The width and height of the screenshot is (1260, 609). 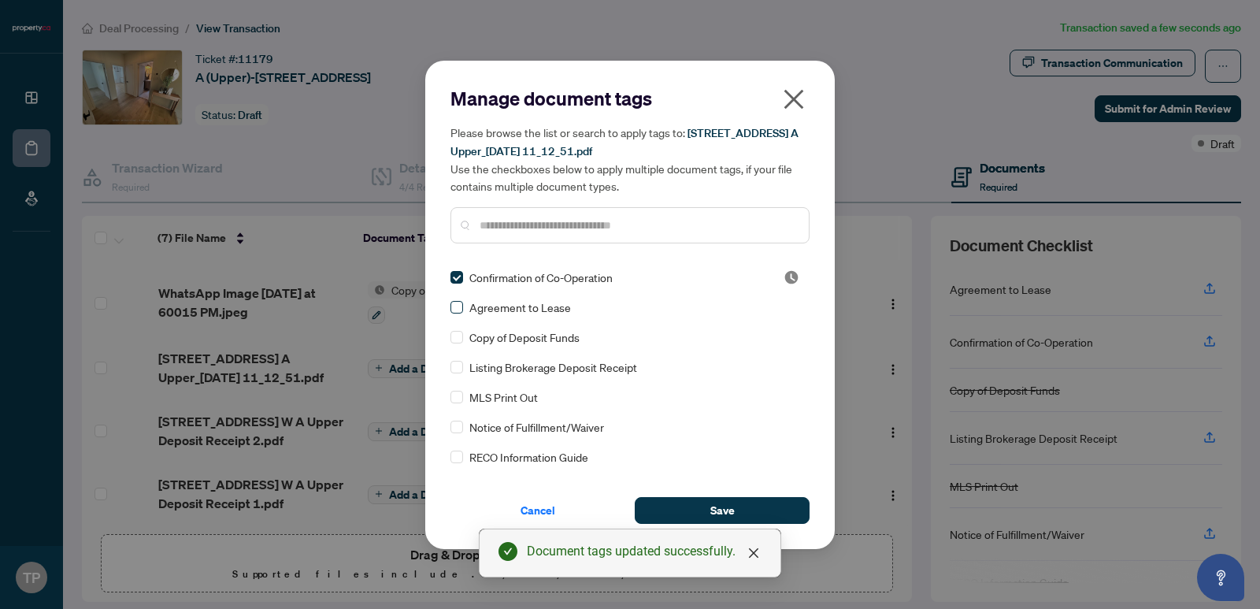 What do you see at coordinates (630, 98) in the screenshot?
I see `h2: Manage document tags` at bounding box center [630, 98].